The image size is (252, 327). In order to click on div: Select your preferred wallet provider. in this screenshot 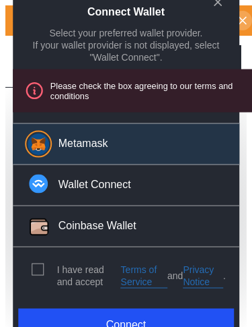, I will do `click(127, 33)`.